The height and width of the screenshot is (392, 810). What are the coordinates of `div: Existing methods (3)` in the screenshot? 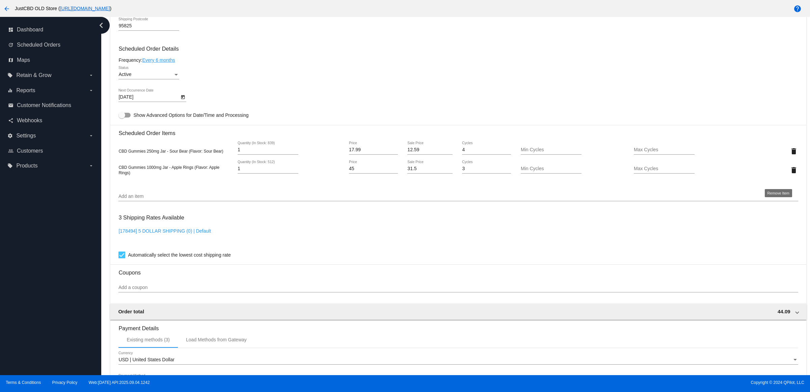 It's located at (148, 339).